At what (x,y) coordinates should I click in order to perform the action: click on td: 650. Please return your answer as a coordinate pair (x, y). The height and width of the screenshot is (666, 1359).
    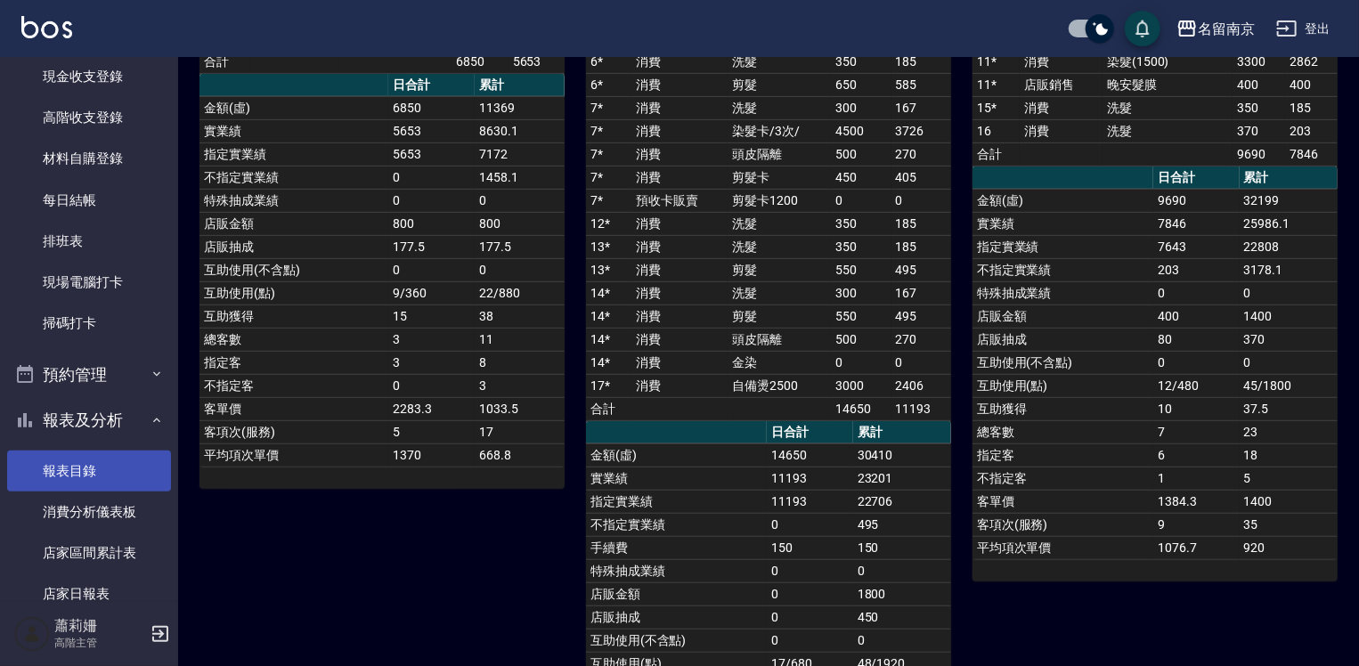
    Looking at the image, I should click on (860, 85).